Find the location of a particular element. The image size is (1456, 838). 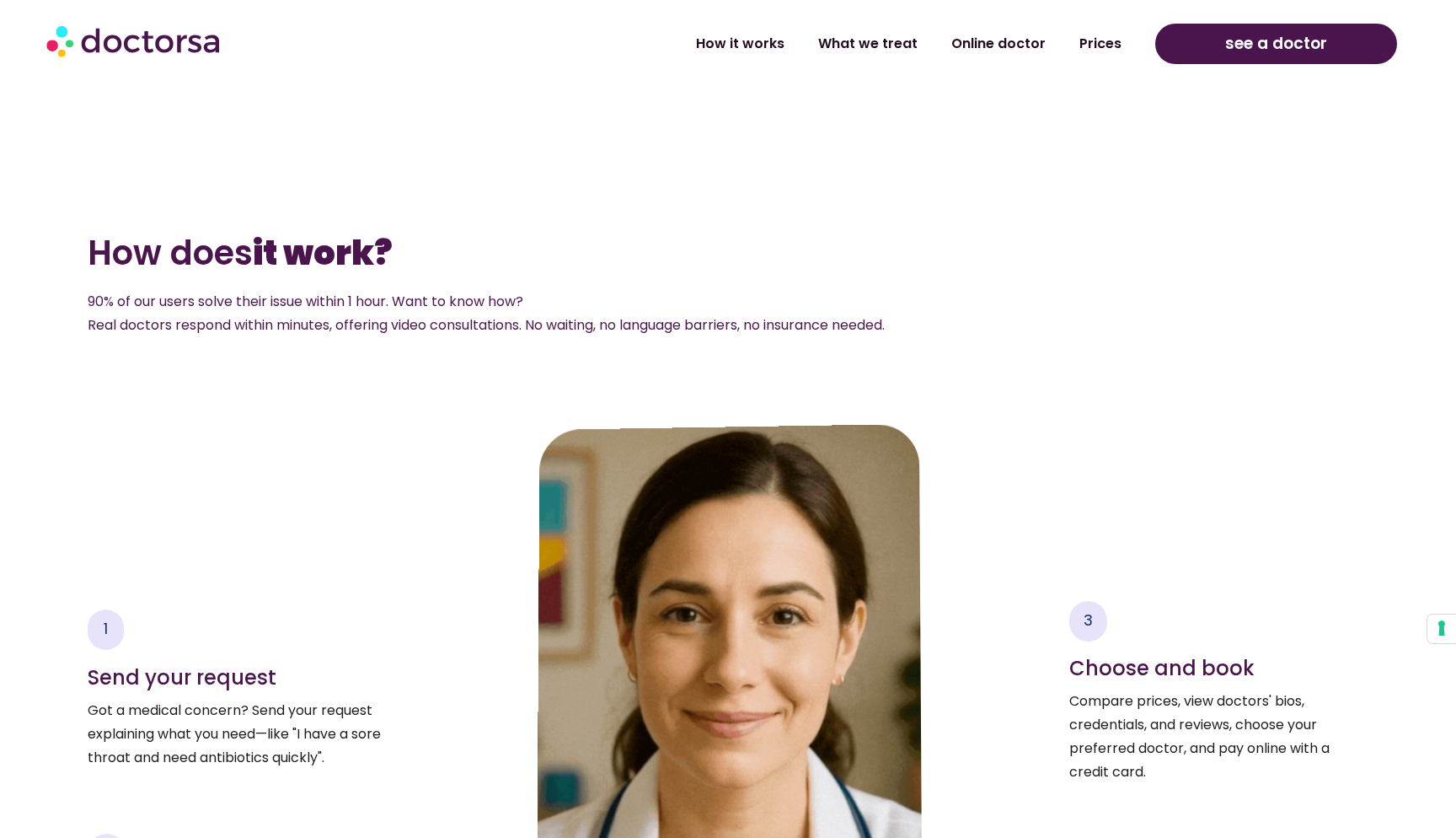

h4: Choose and book is located at coordinates (1219, 669).